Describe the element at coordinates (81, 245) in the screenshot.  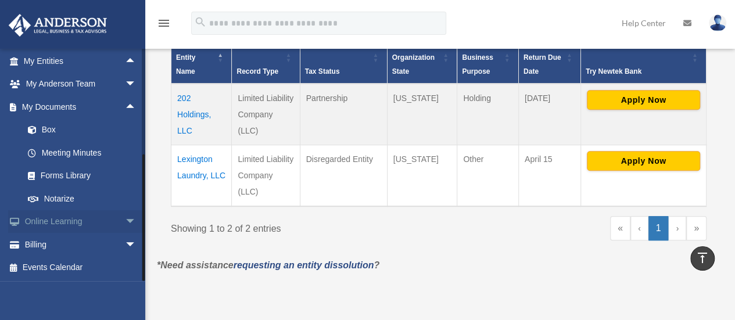
I see `a: Billingarrow_drop_down` at that location.